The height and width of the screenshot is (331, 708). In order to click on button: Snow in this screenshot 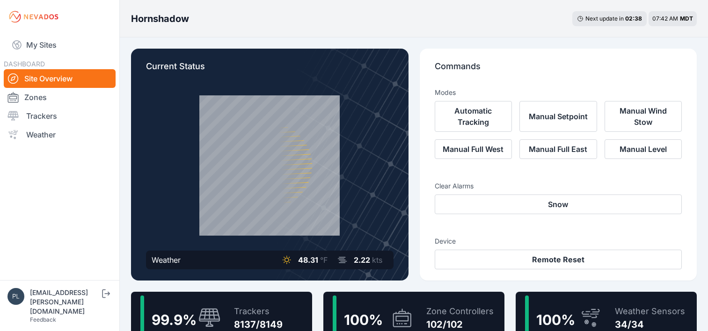, I will do `click(558, 205)`.